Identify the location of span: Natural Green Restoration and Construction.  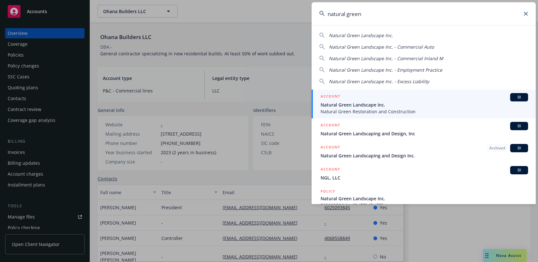
(424, 111).